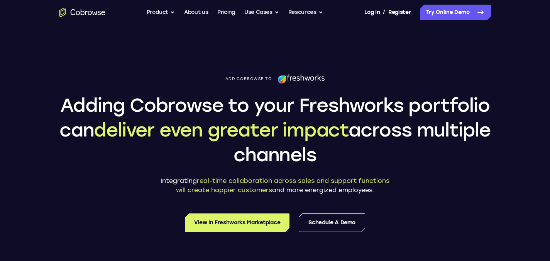 The width and height of the screenshot is (550, 261). Describe the element at coordinates (275, 185) in the screenshot. I see `p: Integrating and more energized employees.` at that location.